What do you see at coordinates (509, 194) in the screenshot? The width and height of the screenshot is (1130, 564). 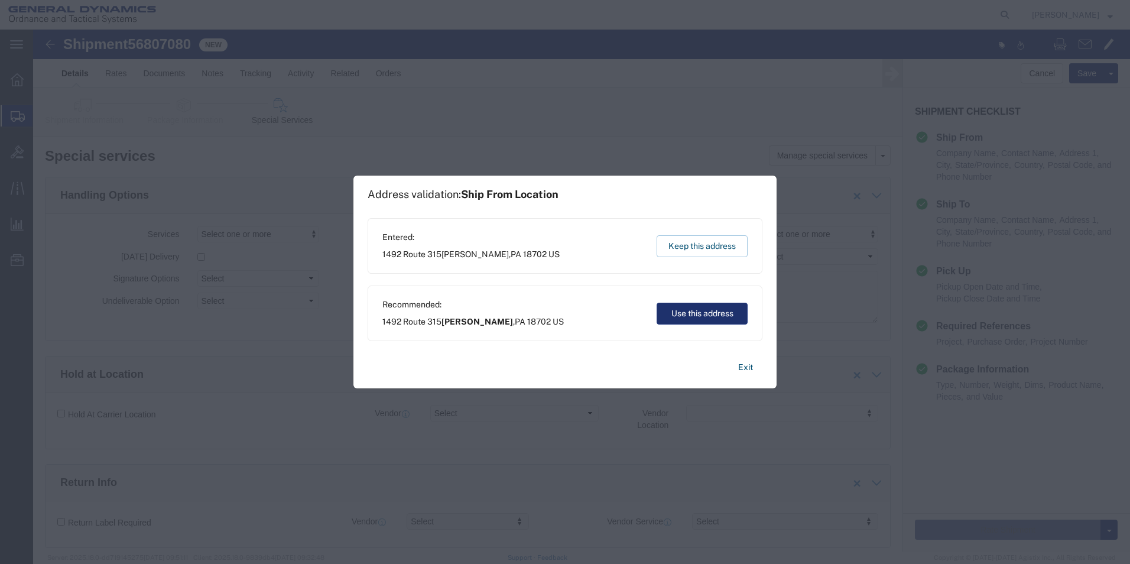 I see `span: Ship From Location` at bounding box center [509, 194].